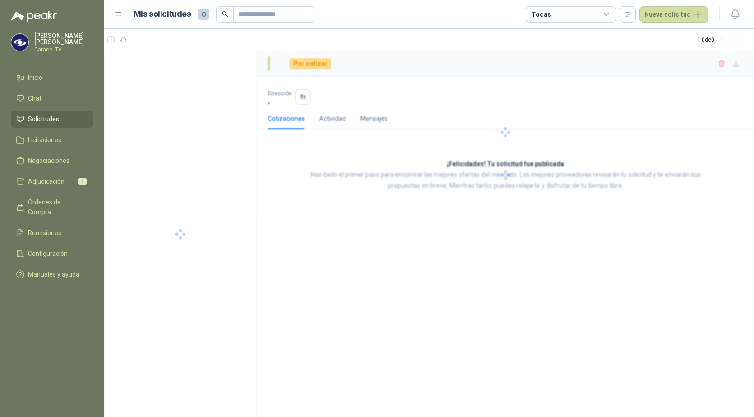 Image resolution: width=754 pixels, height=417 pixels. What do you see at coordinates (52, 119) in the screenshot?
I see `a: Solicitudes` at bounding box center [52, 119].